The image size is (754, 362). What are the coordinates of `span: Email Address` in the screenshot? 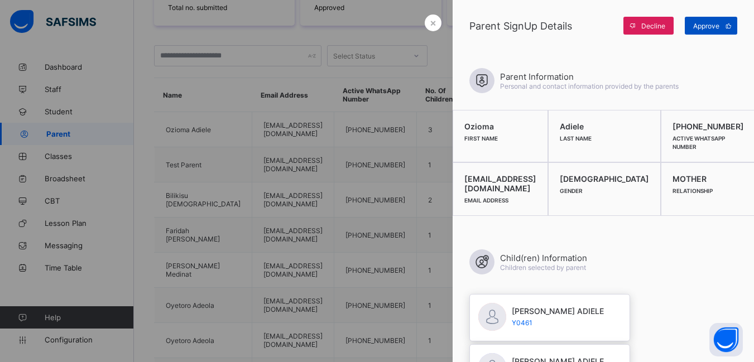 It's located at (486, 200).